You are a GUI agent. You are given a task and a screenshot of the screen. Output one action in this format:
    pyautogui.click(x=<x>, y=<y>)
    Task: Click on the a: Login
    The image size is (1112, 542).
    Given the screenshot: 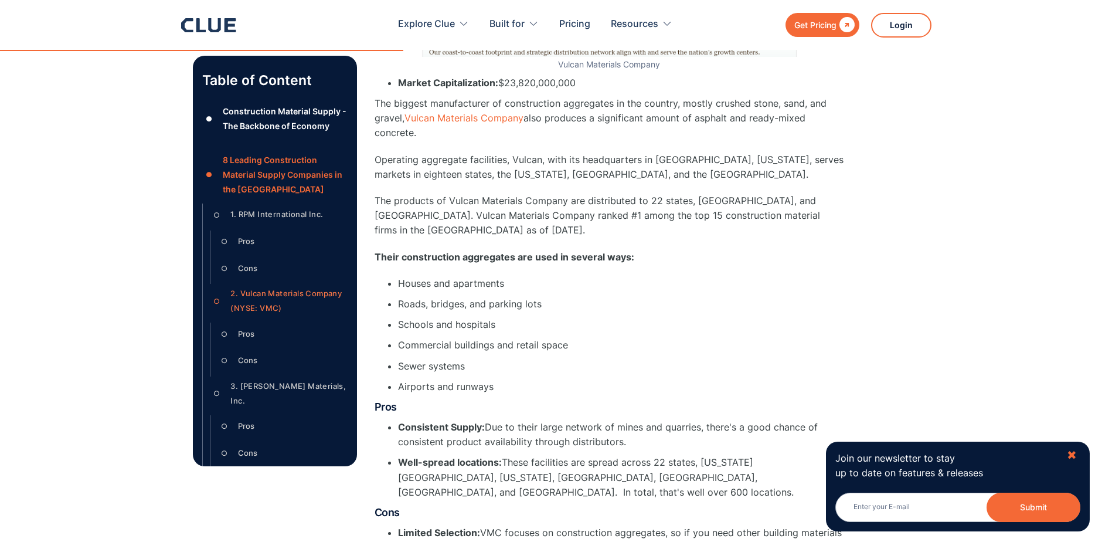 What is the action you would take?
    pyautogui.click(x=901, y=25)
    